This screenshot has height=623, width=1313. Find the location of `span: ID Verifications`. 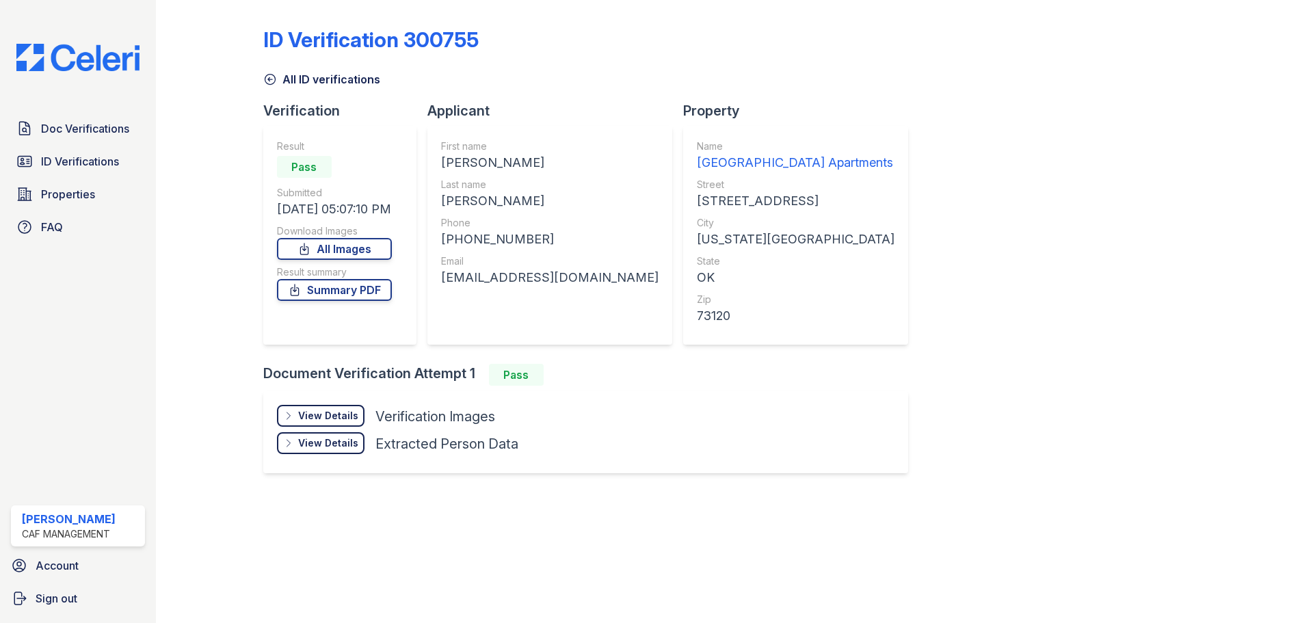

span: ID Verifications is located at coordinates (80, 161).